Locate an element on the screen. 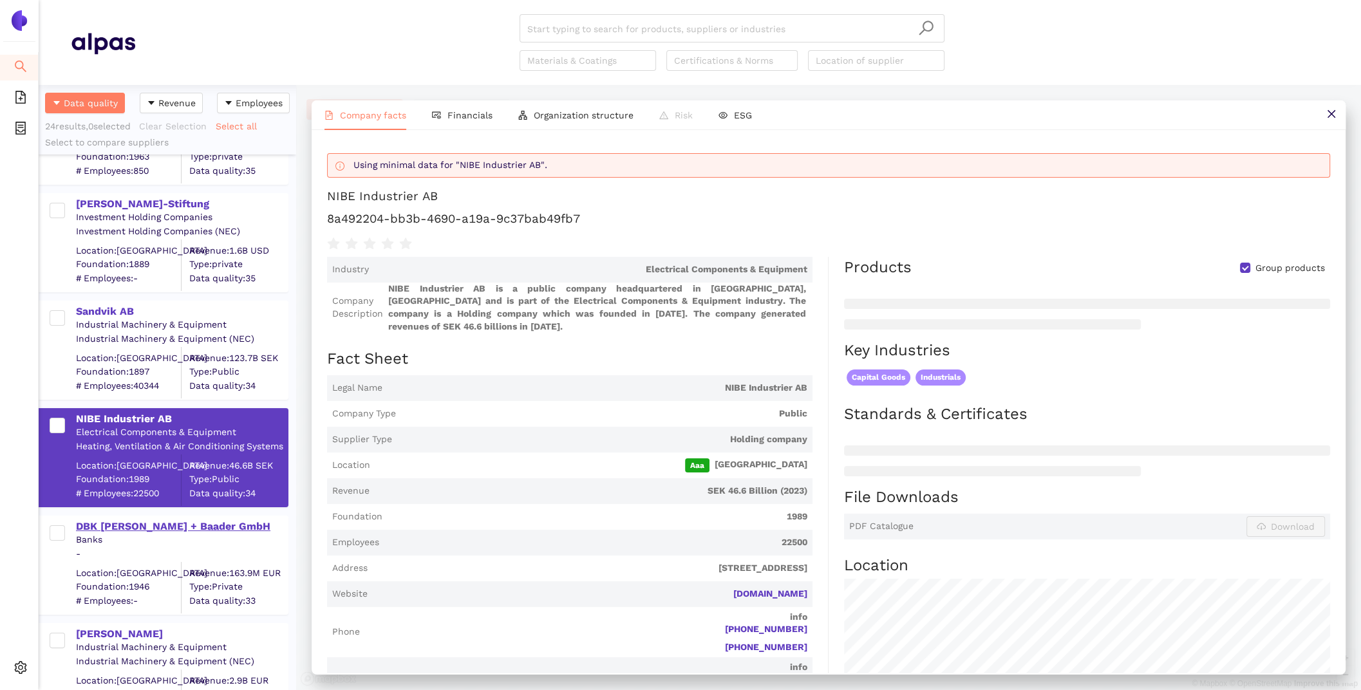 The width and height of the screenshot is (1361, 690). span: Phone is located at coordinates (346, 632).